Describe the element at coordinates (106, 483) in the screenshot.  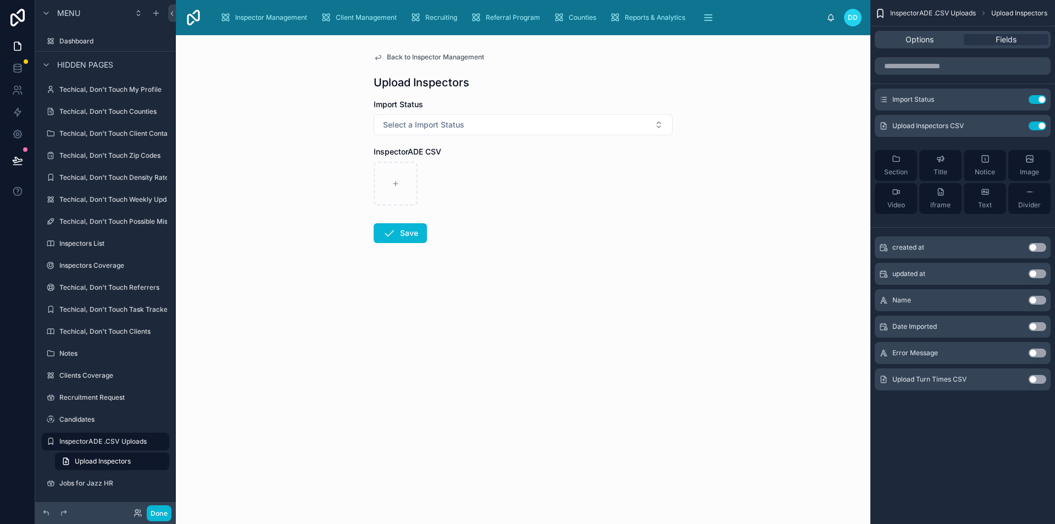
I see `a: Jobs for Jazz HR` at that location.